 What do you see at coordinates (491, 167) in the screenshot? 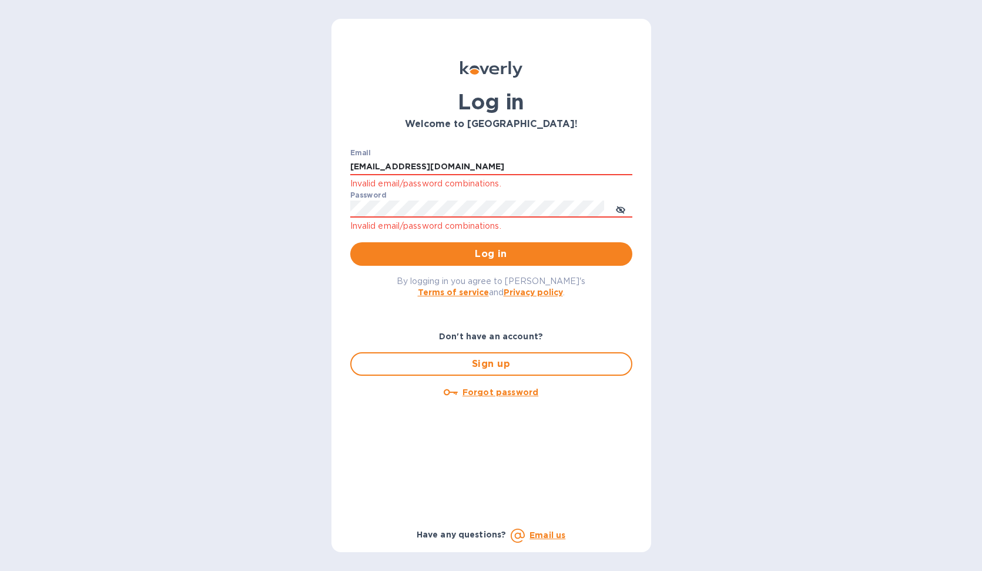
I see `input: Enter email address` at bounding box center [491, 167].